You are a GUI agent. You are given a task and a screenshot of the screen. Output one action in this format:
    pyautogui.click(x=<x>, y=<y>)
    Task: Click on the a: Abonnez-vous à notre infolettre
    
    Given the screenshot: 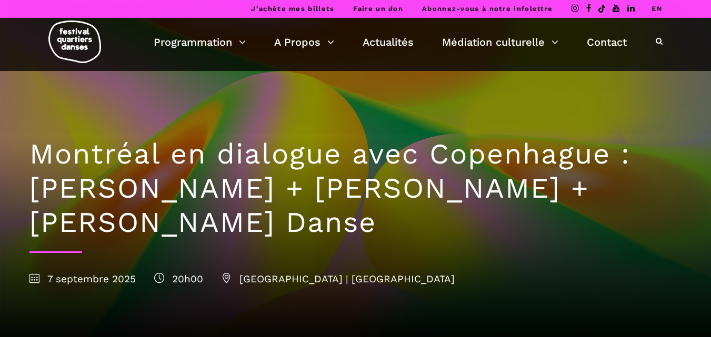 What is the action you would take?
    pyautogui.click(x=487, y=8)
    